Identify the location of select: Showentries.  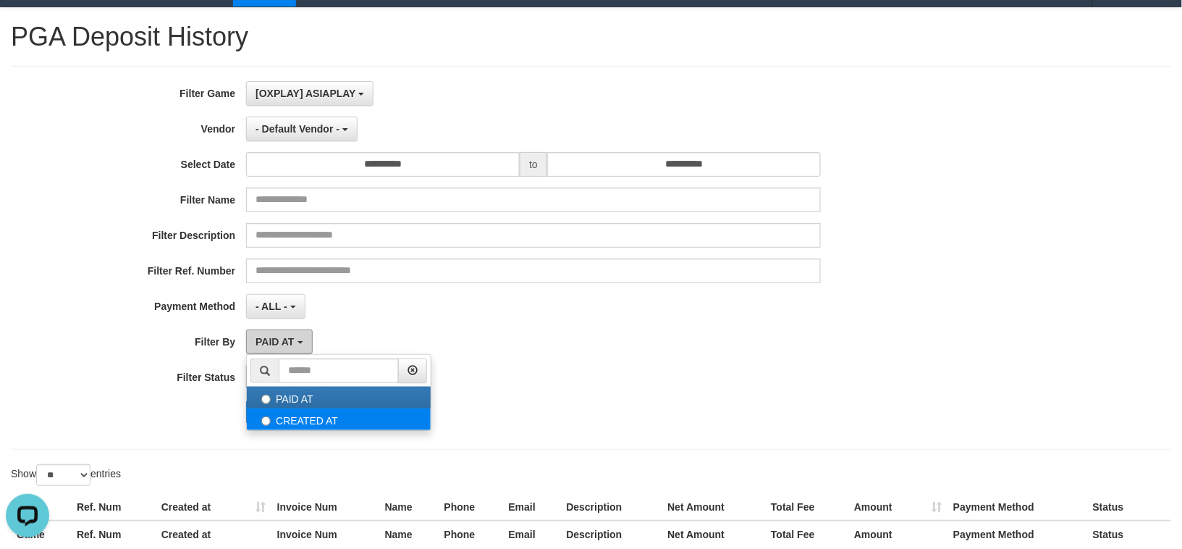
(63, 475).